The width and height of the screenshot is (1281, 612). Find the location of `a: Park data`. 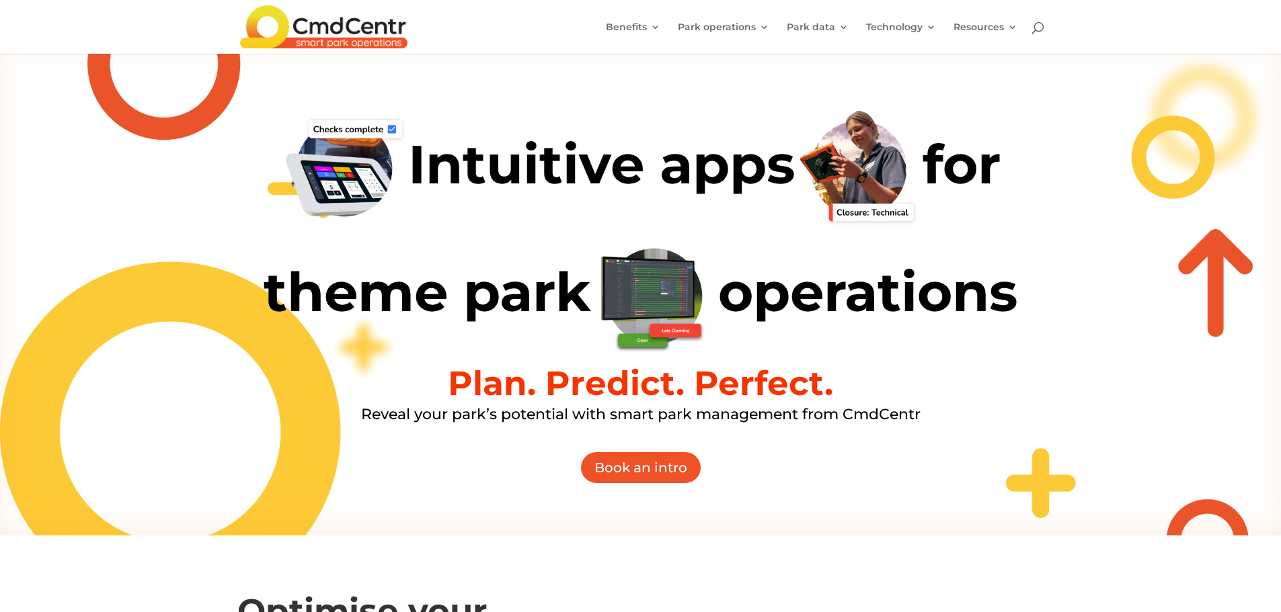

a: Park data is located at coordinates (817, 38).